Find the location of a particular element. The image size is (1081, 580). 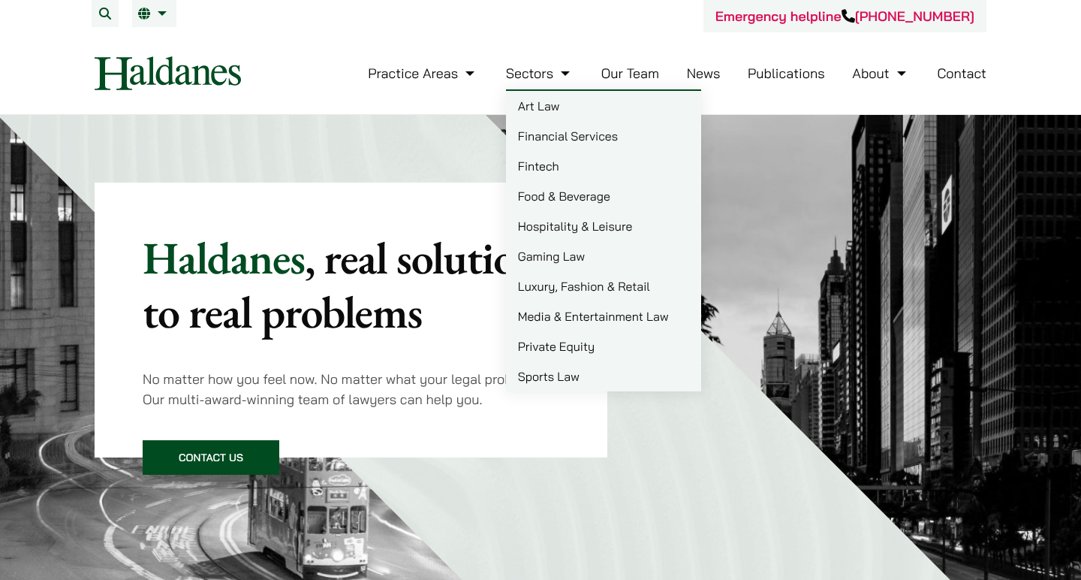

a: Publications is located at coordinates (786, 73).